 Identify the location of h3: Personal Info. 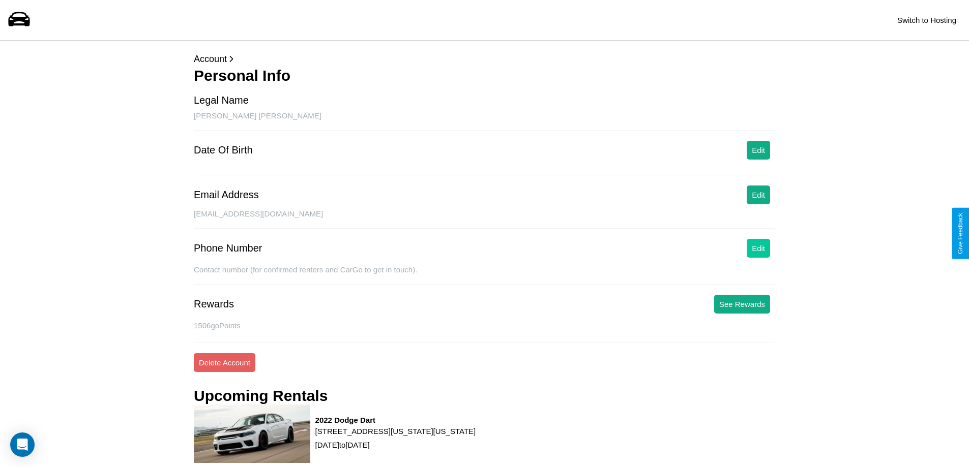
(484, 76).